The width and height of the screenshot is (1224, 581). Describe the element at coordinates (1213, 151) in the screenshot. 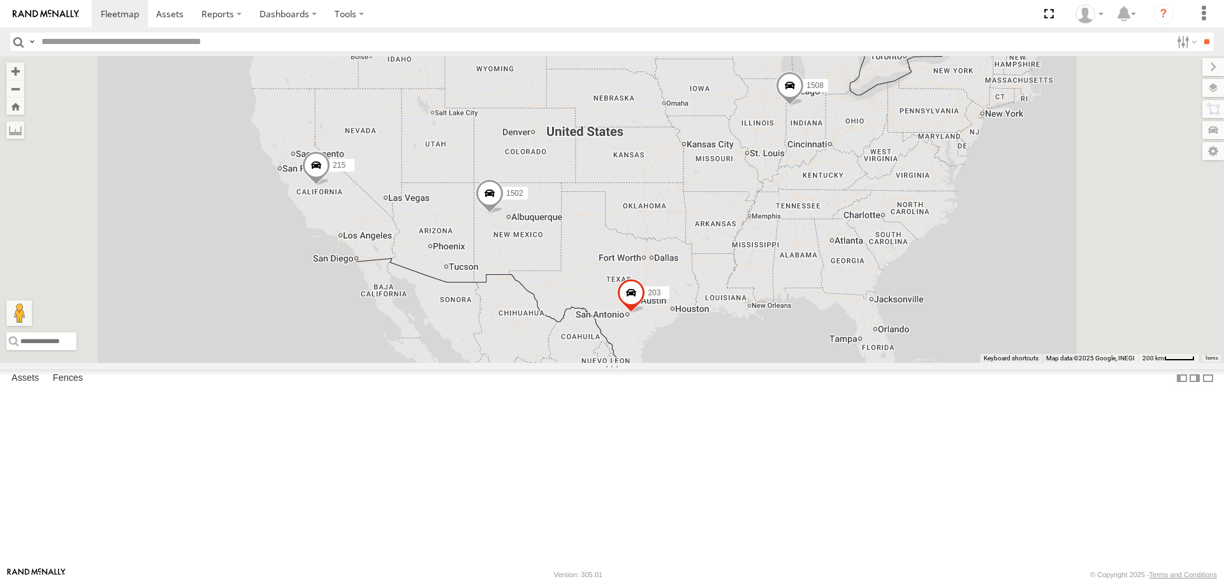

I see `label: Map Settings` at that location.